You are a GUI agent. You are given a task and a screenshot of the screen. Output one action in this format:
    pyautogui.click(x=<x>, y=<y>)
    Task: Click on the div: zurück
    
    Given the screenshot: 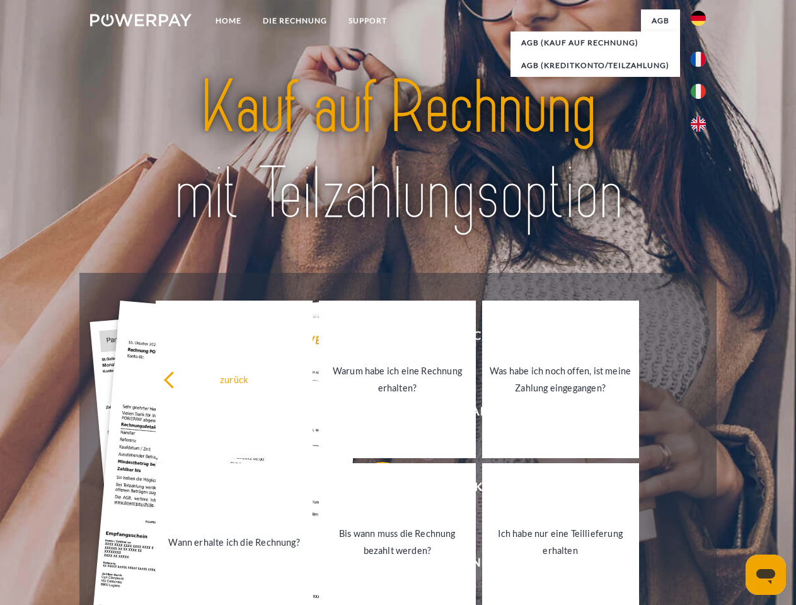 What is the action you would take?
    pyautogui.click(x=234, y=379)
    